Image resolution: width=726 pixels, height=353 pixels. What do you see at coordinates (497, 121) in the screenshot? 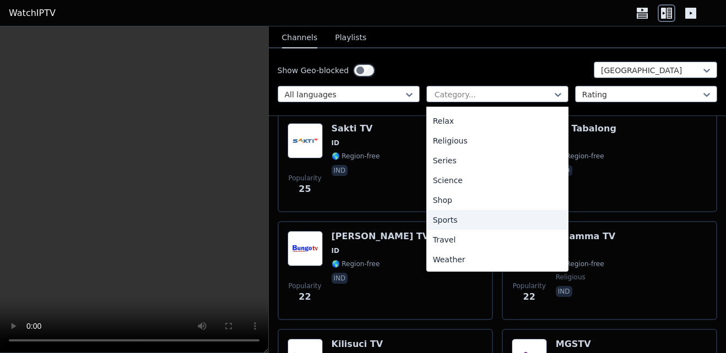
I see `div: Relax` at bounding box center [497, 121].